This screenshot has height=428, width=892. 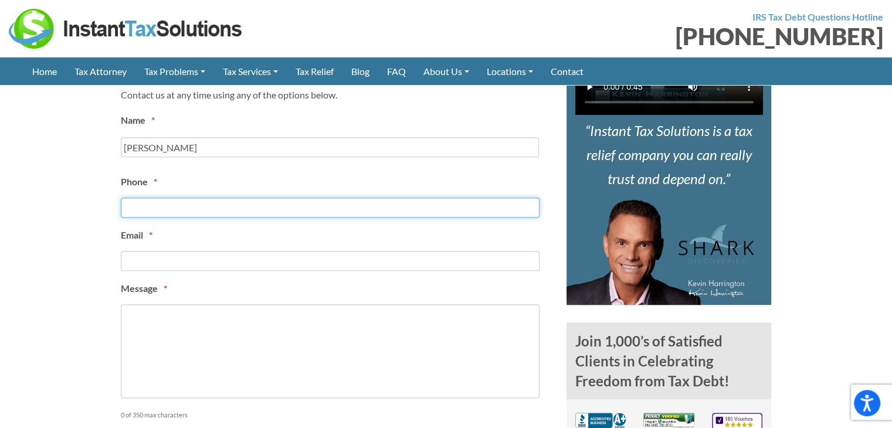 I want to click on a: Tax Problems, so click(x=175, y=71).